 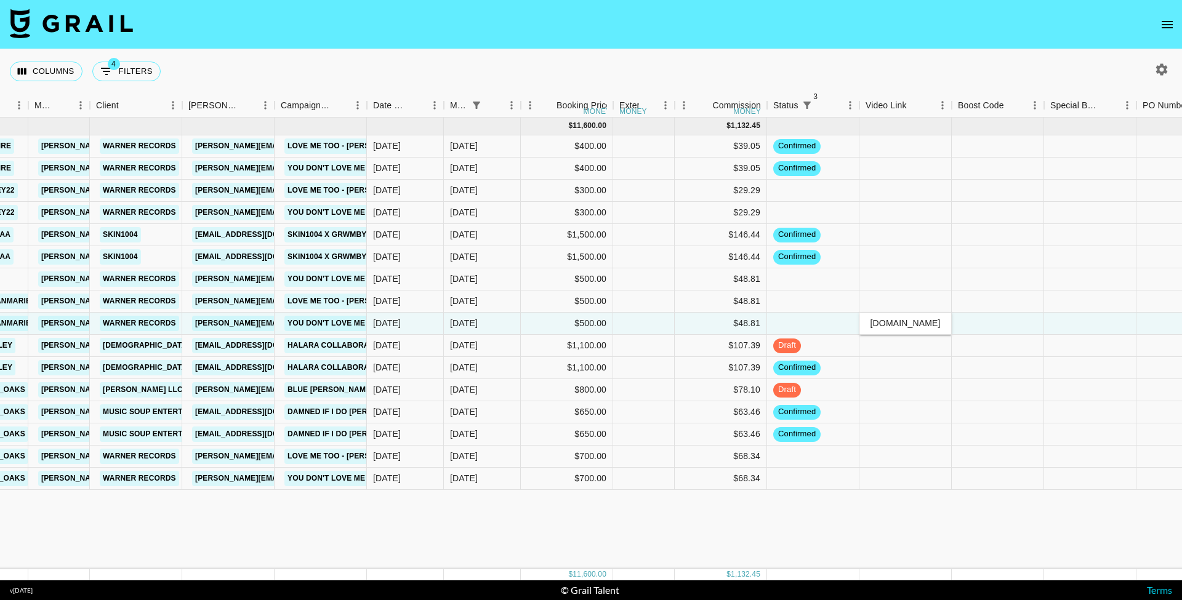 What do you see at coordinates (387, 434) in the screenshot?
I see `div: 7/31/2025` at bounding box center [387, 434].